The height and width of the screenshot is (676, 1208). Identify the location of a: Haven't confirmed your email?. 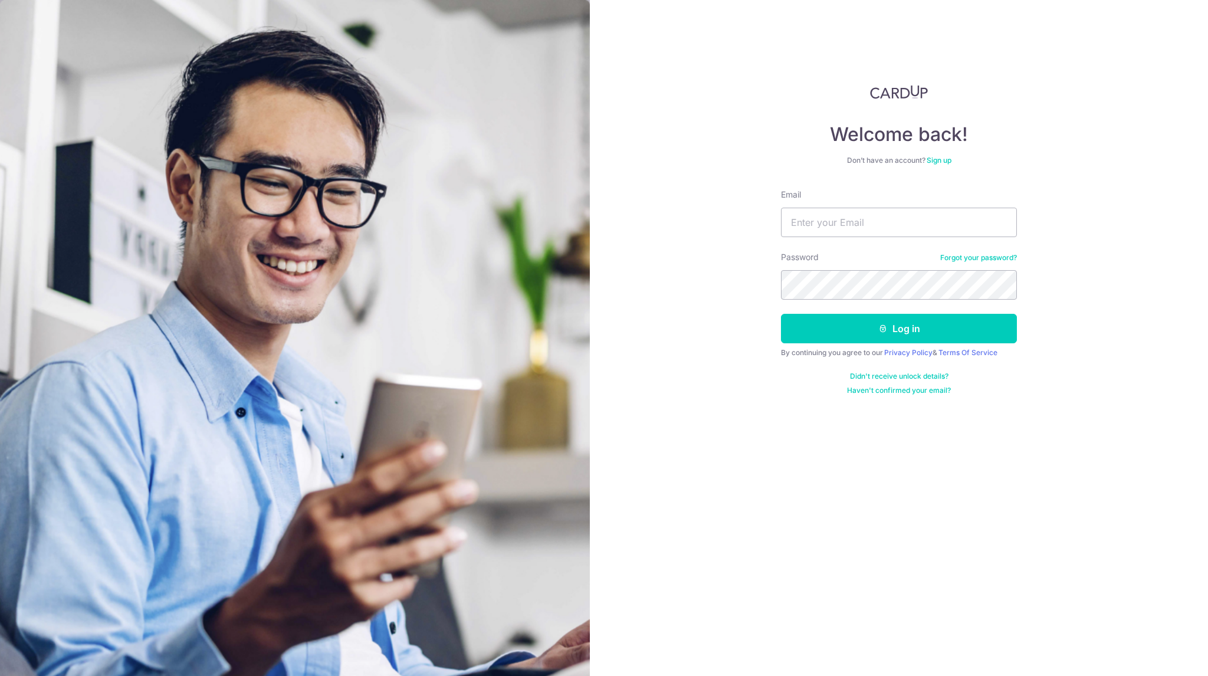
(899, 391).